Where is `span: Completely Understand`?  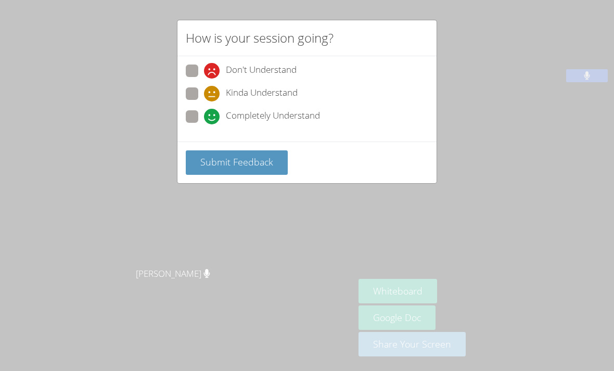 span: Completely Understand is located at coordinates (273, 116).